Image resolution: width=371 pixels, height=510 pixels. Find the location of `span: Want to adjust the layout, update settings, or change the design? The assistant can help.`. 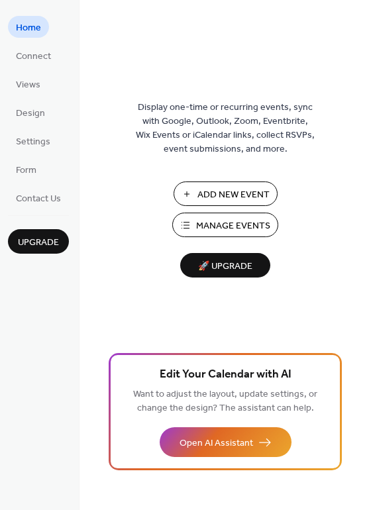

span: Want to adjust the layout, update settings, or change the design? The assistant can help. is located at coordinates (225, 402).